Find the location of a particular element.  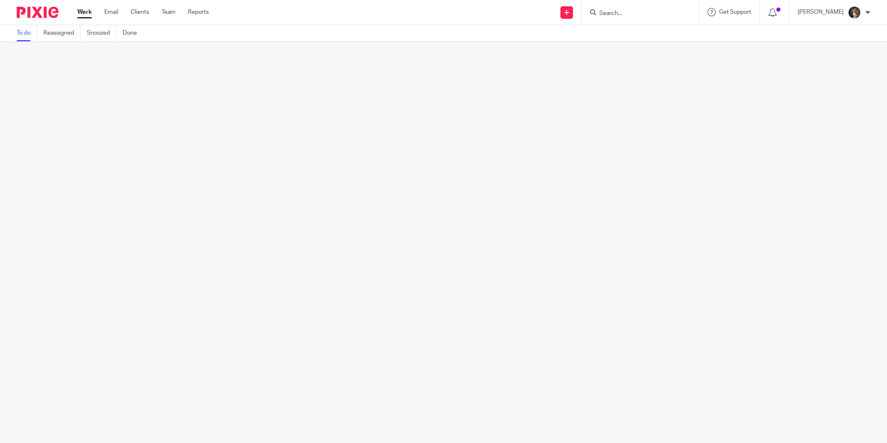

a: Team is located at coordinates (168, 12).